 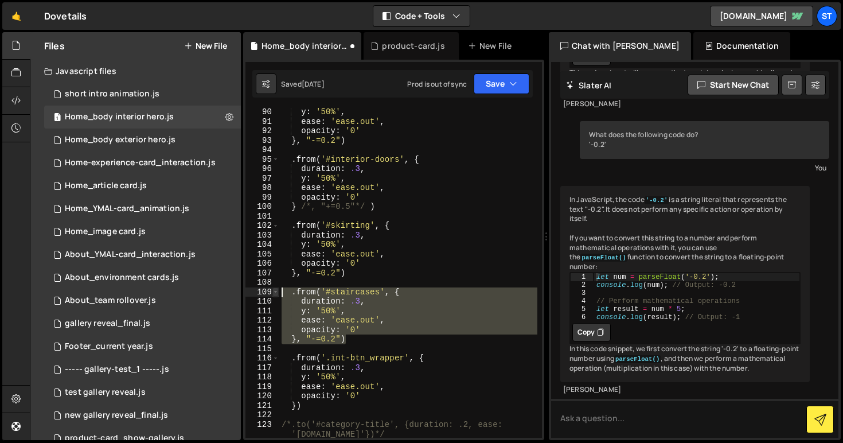 What do you see at coordinates (142, 140) in the screenshot?
I see `div: 15113/41050.js` at bounding box center [142, 140].